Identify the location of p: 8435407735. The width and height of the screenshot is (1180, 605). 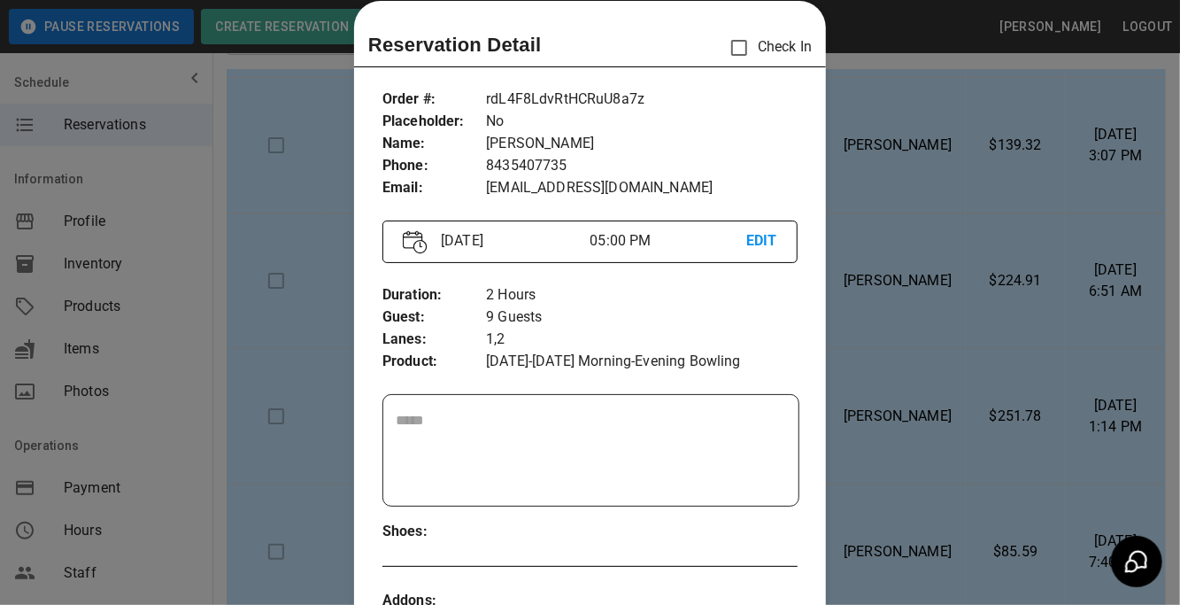
(642, 166).